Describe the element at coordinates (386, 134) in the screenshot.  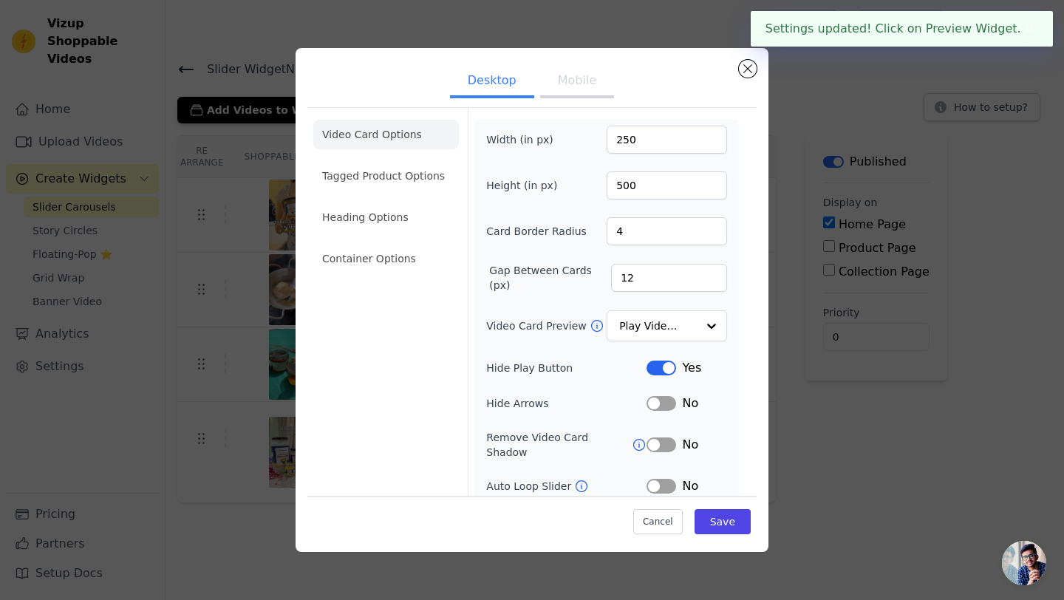
I see `li: Video Card Options` at that location.